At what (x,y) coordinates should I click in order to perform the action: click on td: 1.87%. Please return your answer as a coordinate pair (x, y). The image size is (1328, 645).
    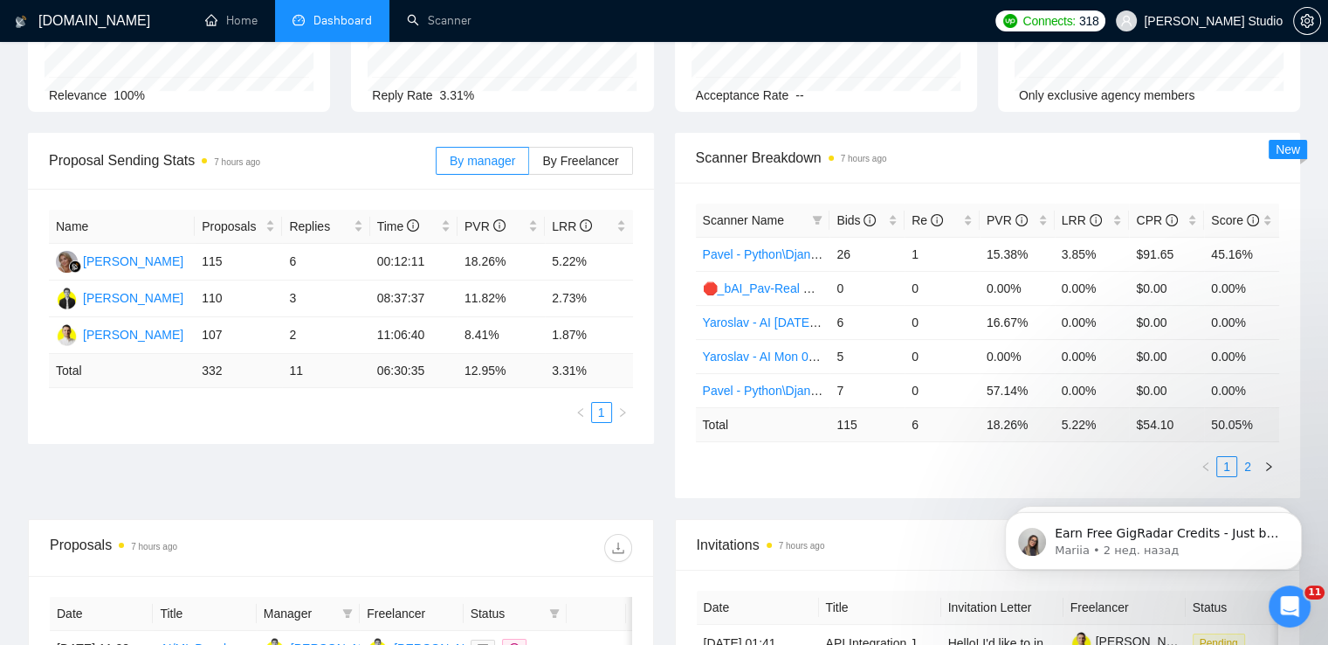
    Looking at the image, I should click on (589, 335).